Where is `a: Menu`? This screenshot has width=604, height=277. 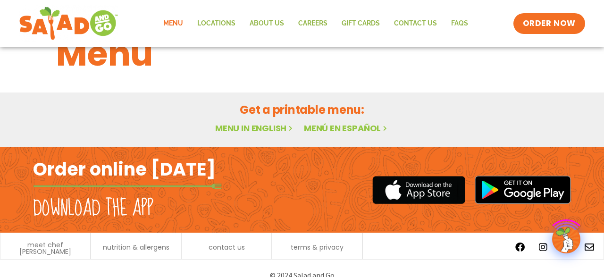 a: Menu is located at coordinates (173, 24).